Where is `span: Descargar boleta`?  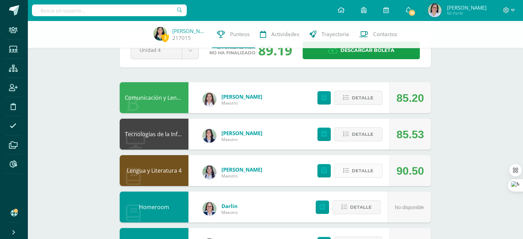 span: Descargar boleta is located at coordinates (367, 50).